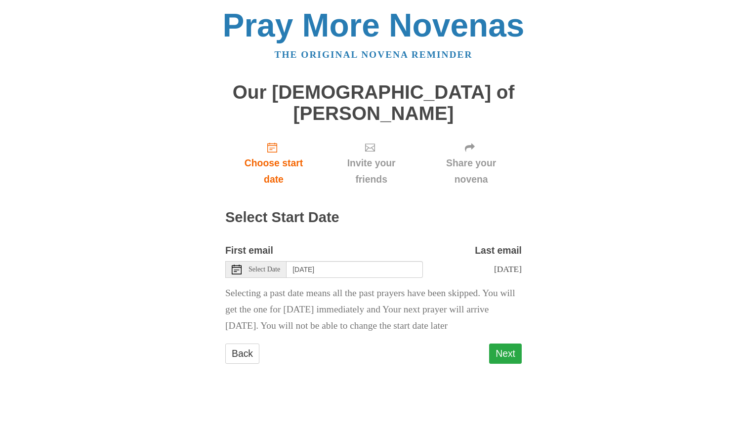 This screenshot has height=423, width=747. What do you see at coordinates (471, 163) in the screenshot?
I see `a: Share your novena` at bounding box center [471, 163].